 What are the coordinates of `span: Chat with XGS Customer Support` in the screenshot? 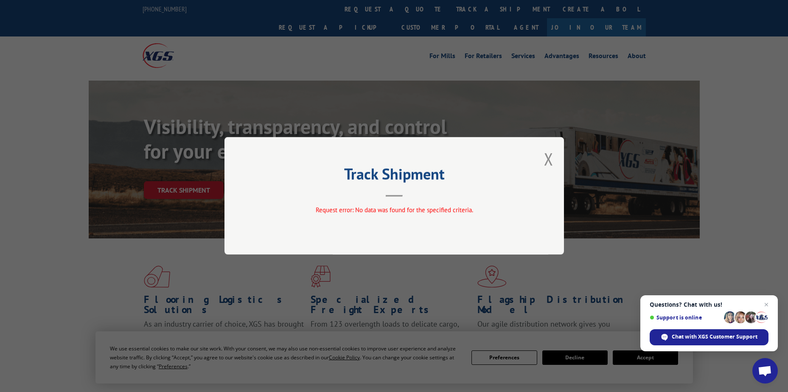 It's located at (715, 337).